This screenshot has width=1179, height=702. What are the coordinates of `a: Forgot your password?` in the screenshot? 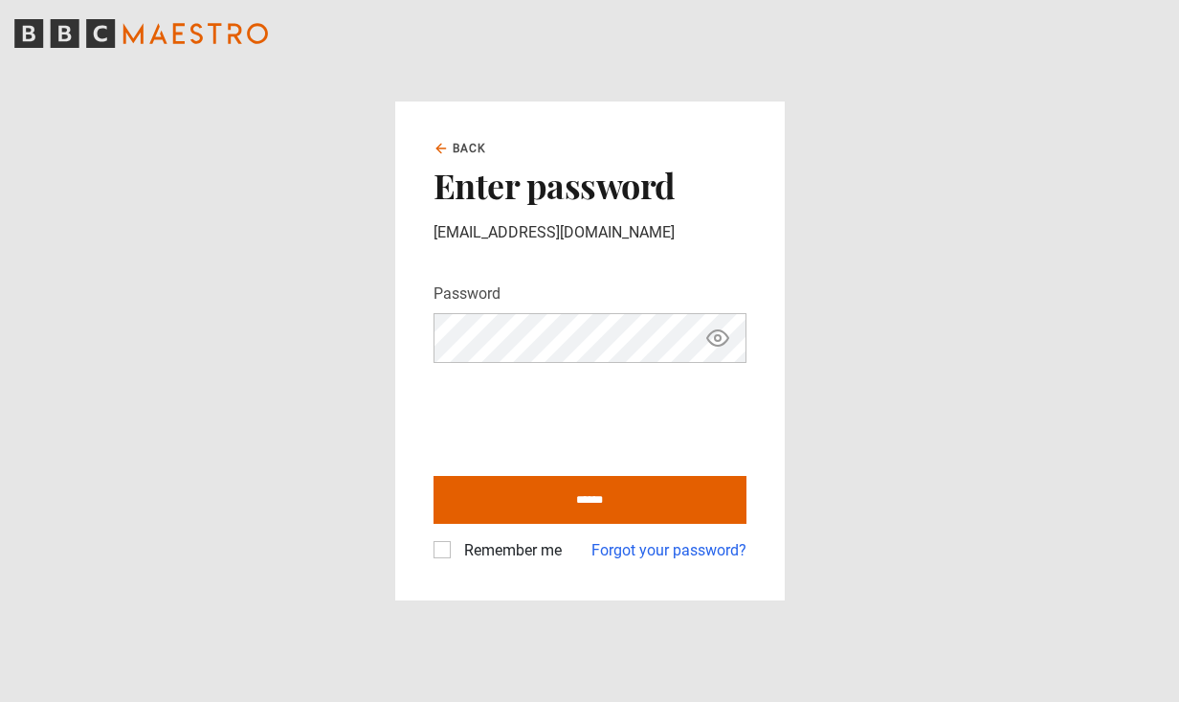 It's located at (669, 550).